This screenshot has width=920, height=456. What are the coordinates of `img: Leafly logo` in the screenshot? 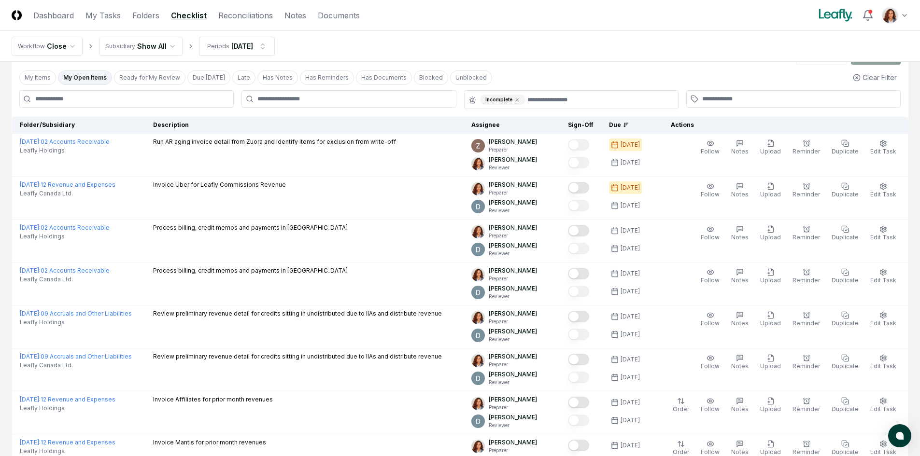 It's located at (835, 15).